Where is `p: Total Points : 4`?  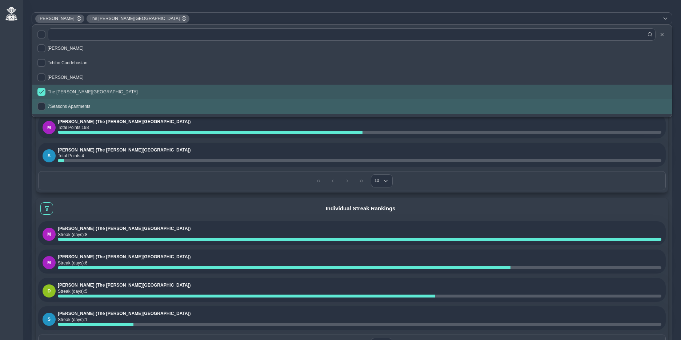 p: Total Points : 4 is located at coordinates (359, 156).